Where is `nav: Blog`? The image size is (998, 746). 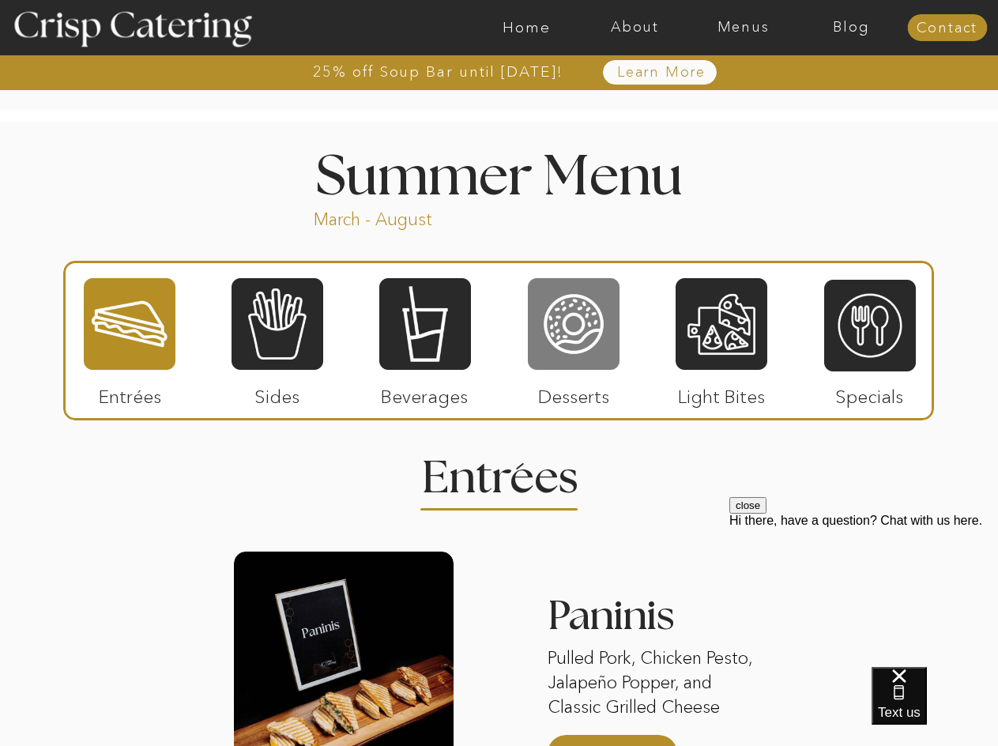
nav: Blog is located at coordinates (851, 28).